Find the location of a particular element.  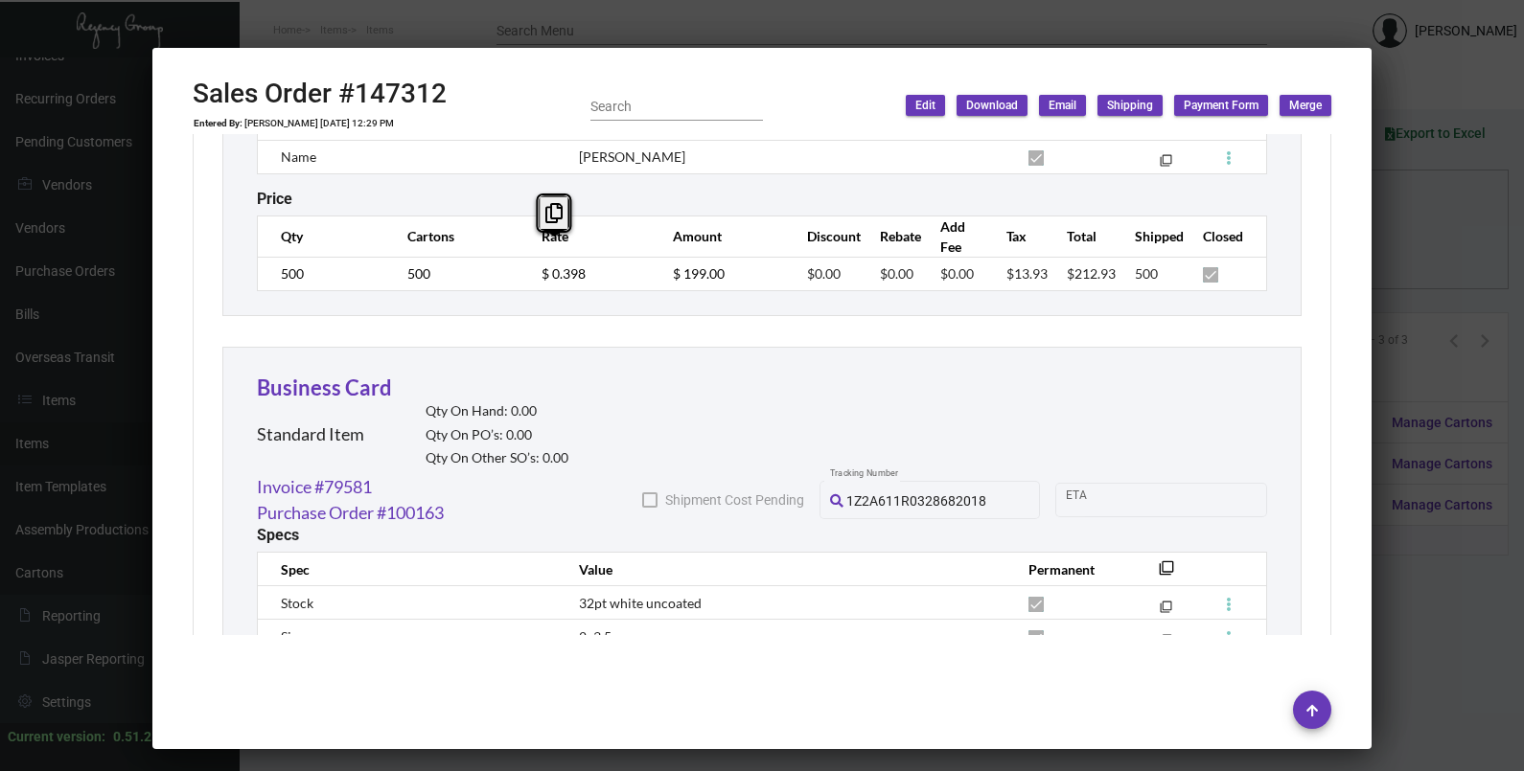

span: Size is located at coordinates (292, 636).